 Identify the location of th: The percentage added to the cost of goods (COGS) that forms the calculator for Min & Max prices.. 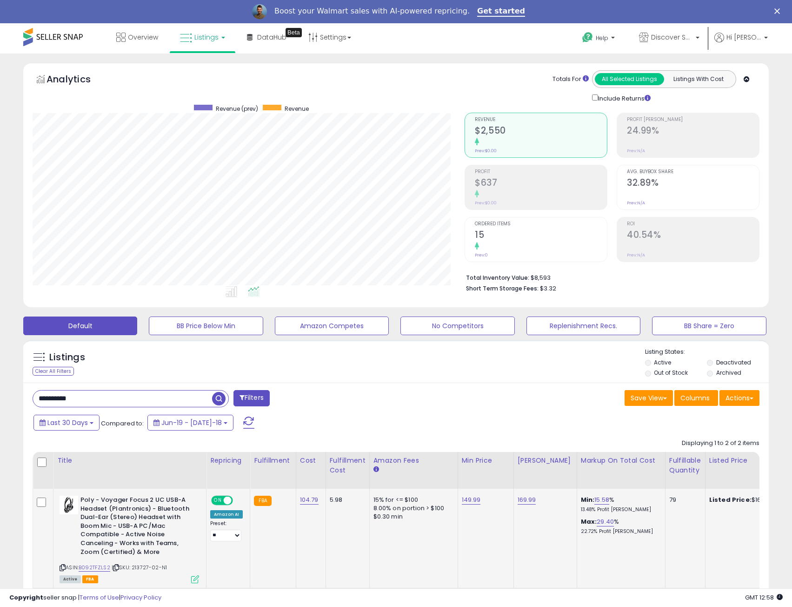
(621, 470).